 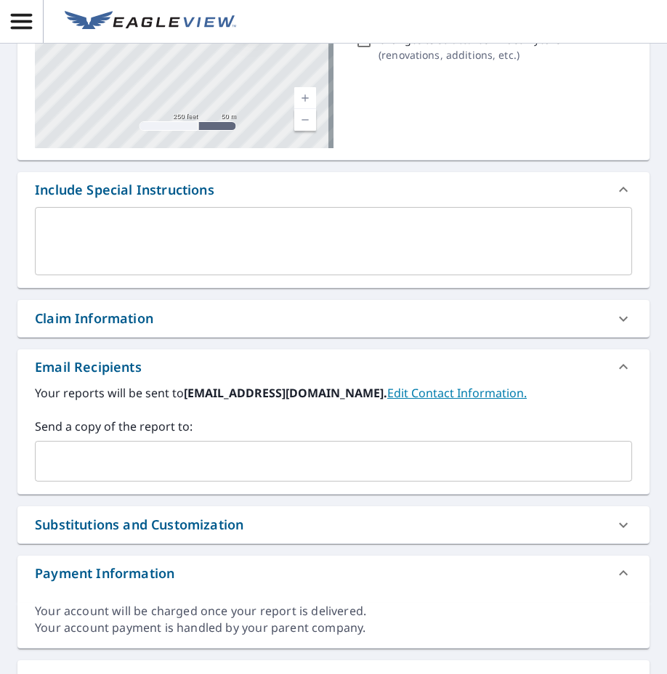 I want to click on a: Current Level 17, Zoom In, so click(x=305, y=98).